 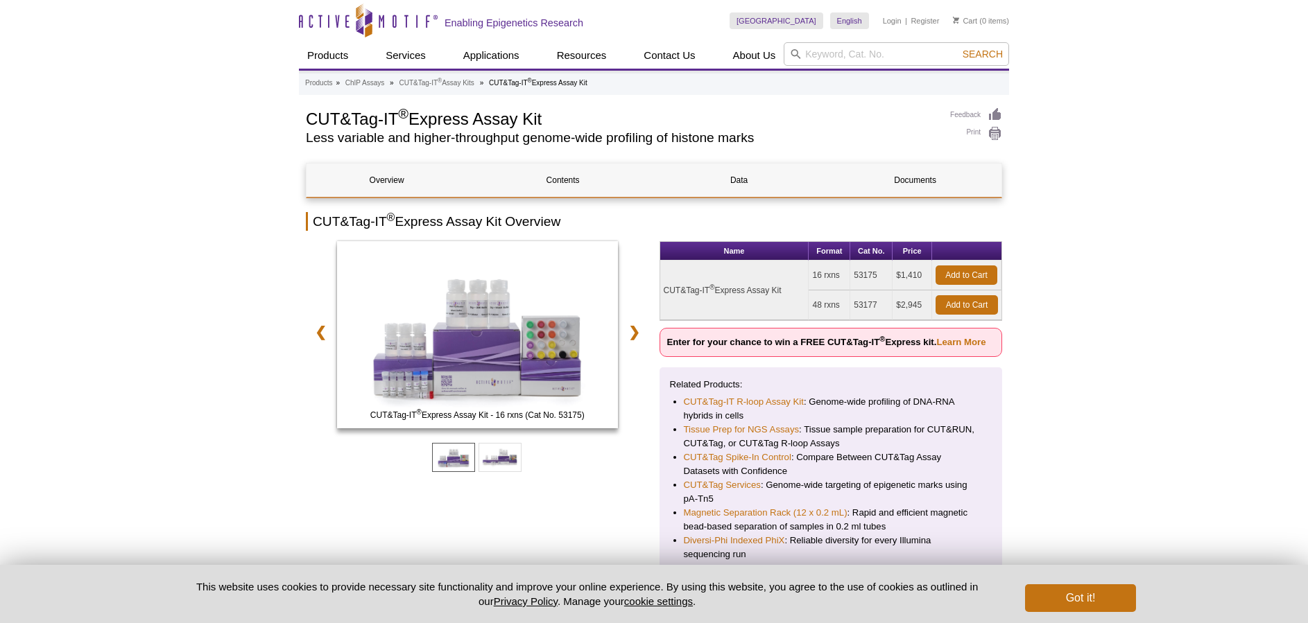 What do you see at coordinates (960, 342) in the screenshot?
I see `a: Learn More` at bounding box center [960, 342].